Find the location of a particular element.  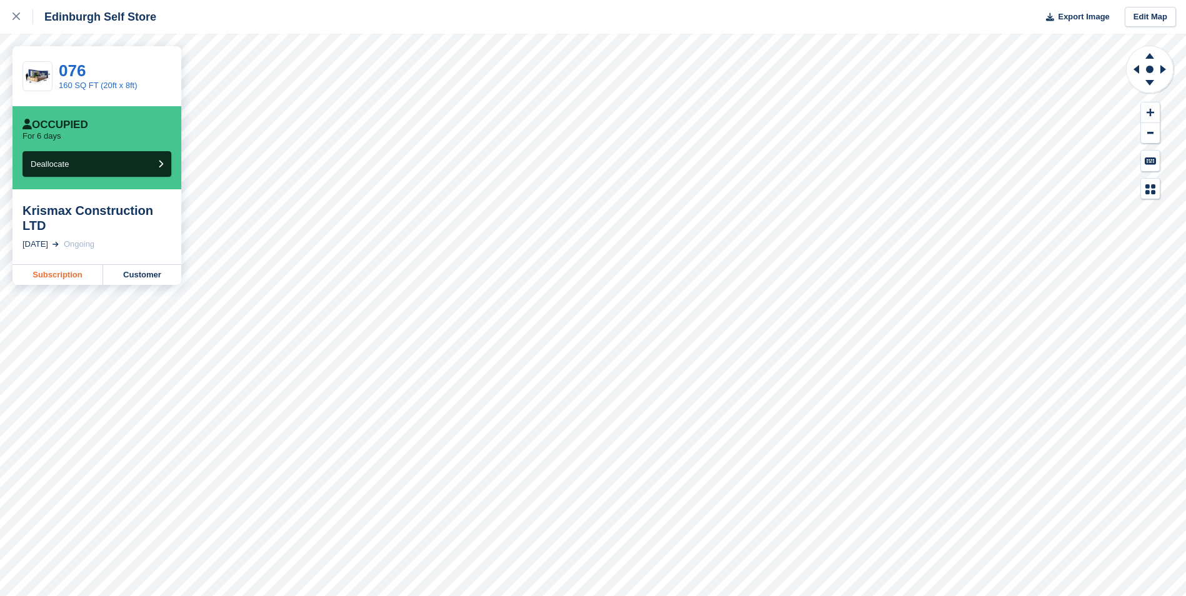

p: For 6 days is located at coordinates (41, 136).